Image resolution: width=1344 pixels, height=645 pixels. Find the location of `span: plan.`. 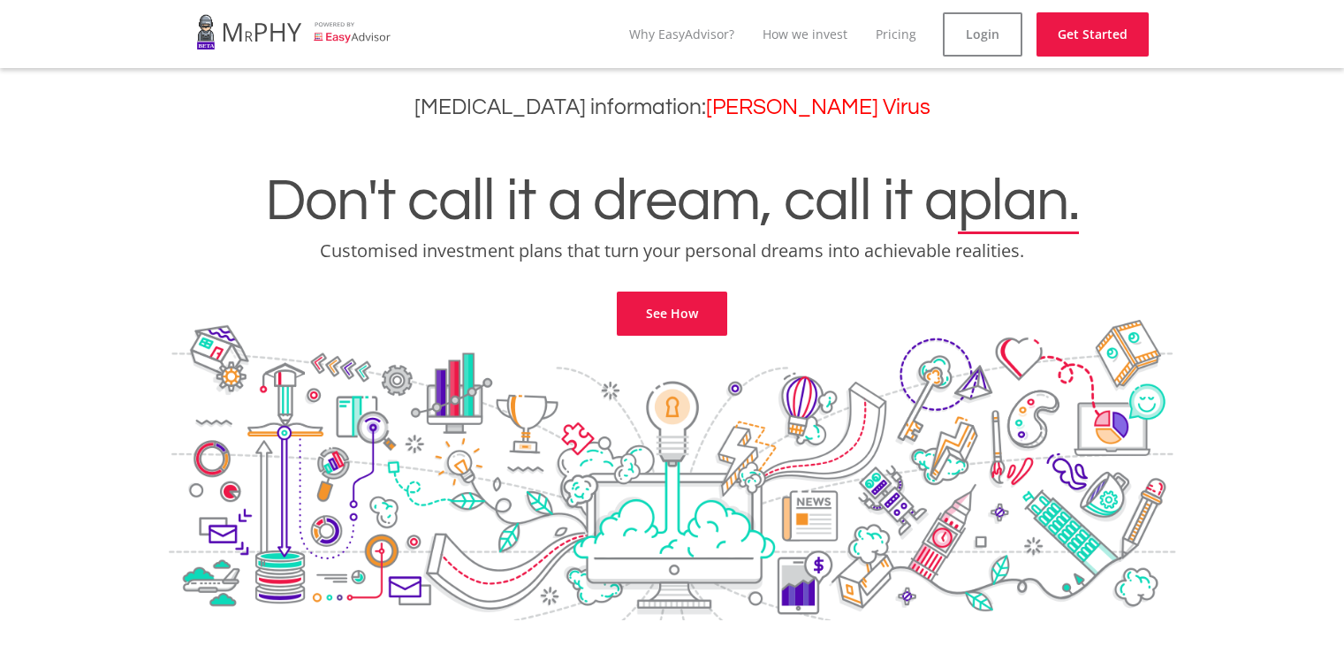

span: plan. is located at coordinates (1018, 201).